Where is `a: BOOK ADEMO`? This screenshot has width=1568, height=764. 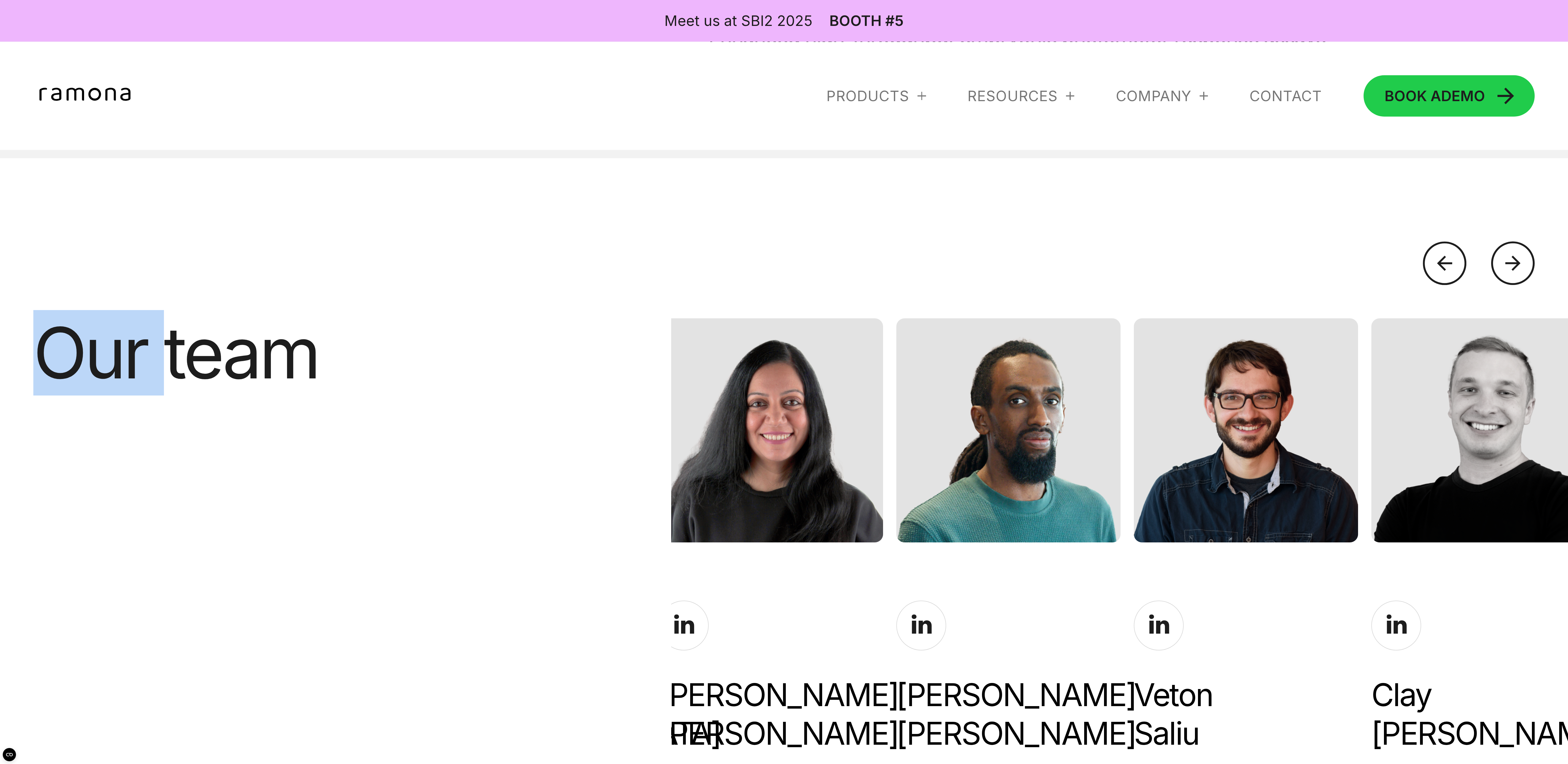 a: BOOK ADEMO is located at coordinates (1449, 96).